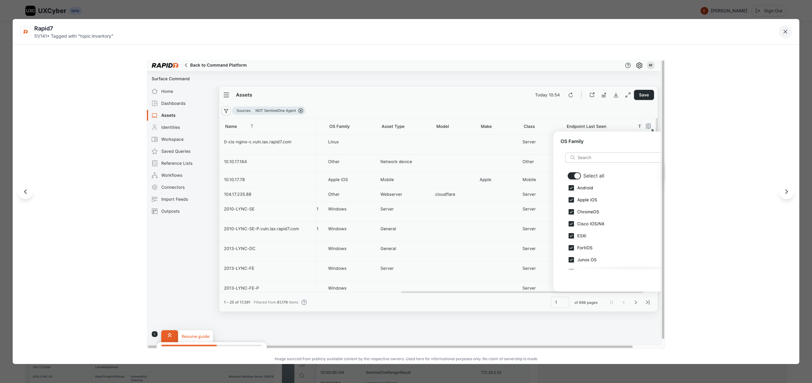  What do you see at coordinates (406, 359) in the screenshot?
I see `p: Image sourced from publicly available content by the respective owners. Used here for information...` at bounding box center [406, 359].